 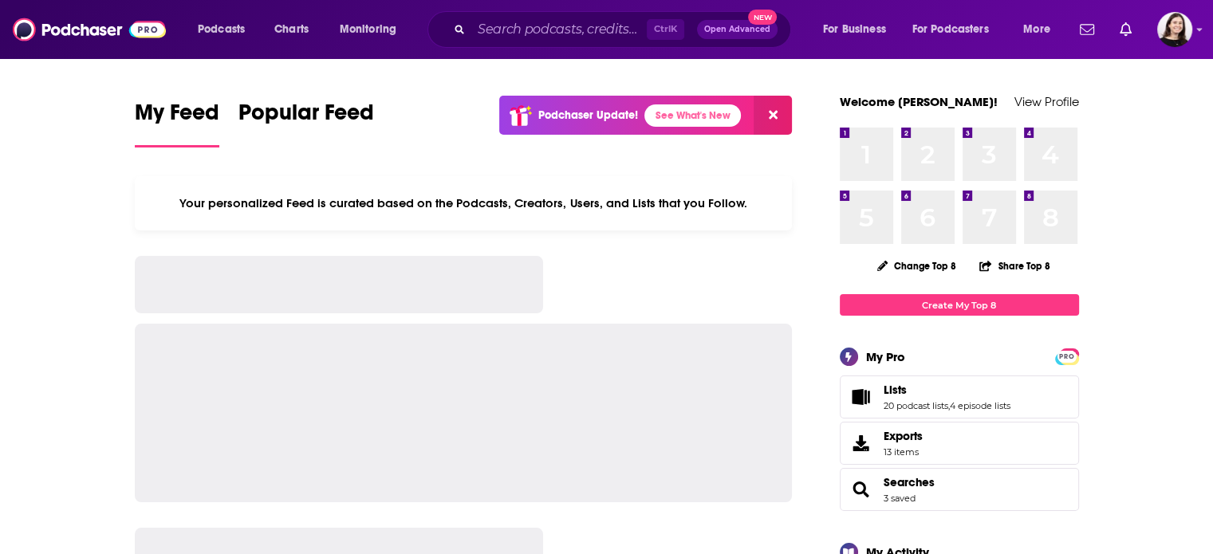 I want to click on span: For Business, so click(x=854, y=30).